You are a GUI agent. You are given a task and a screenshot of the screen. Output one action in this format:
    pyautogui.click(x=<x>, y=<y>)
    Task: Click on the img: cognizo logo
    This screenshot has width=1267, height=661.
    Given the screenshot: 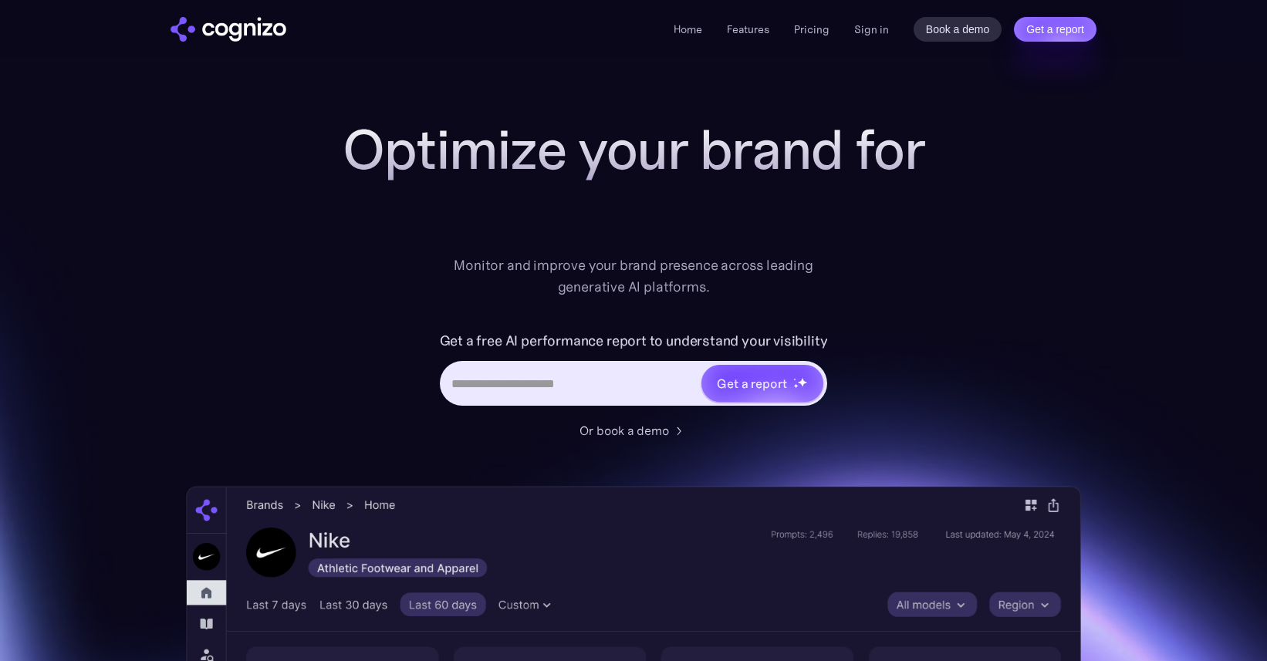 What is the action you would take?
    pyautogui.click(x=228, y=29)
    